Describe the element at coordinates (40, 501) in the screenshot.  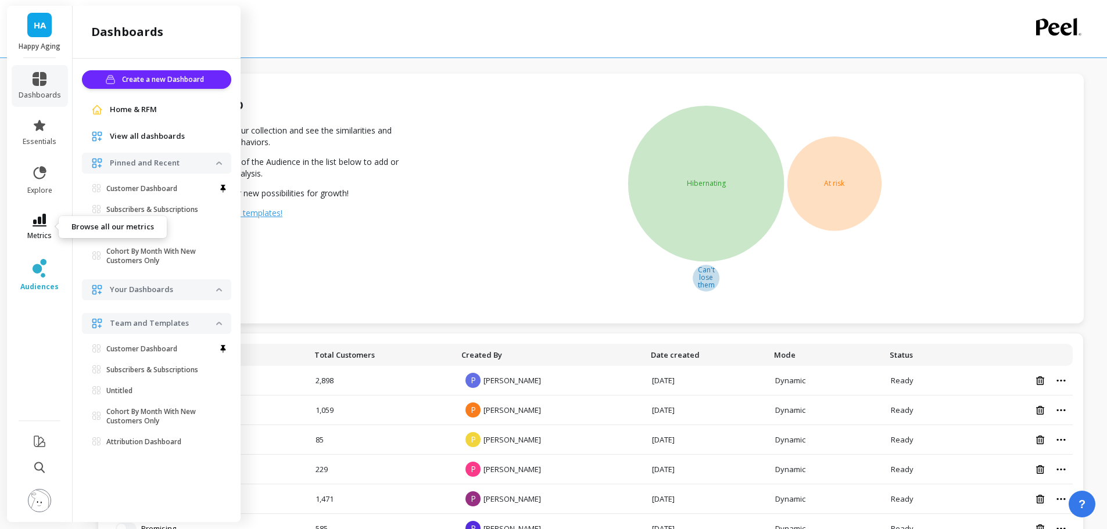
I see `img: profile picture` at that location.